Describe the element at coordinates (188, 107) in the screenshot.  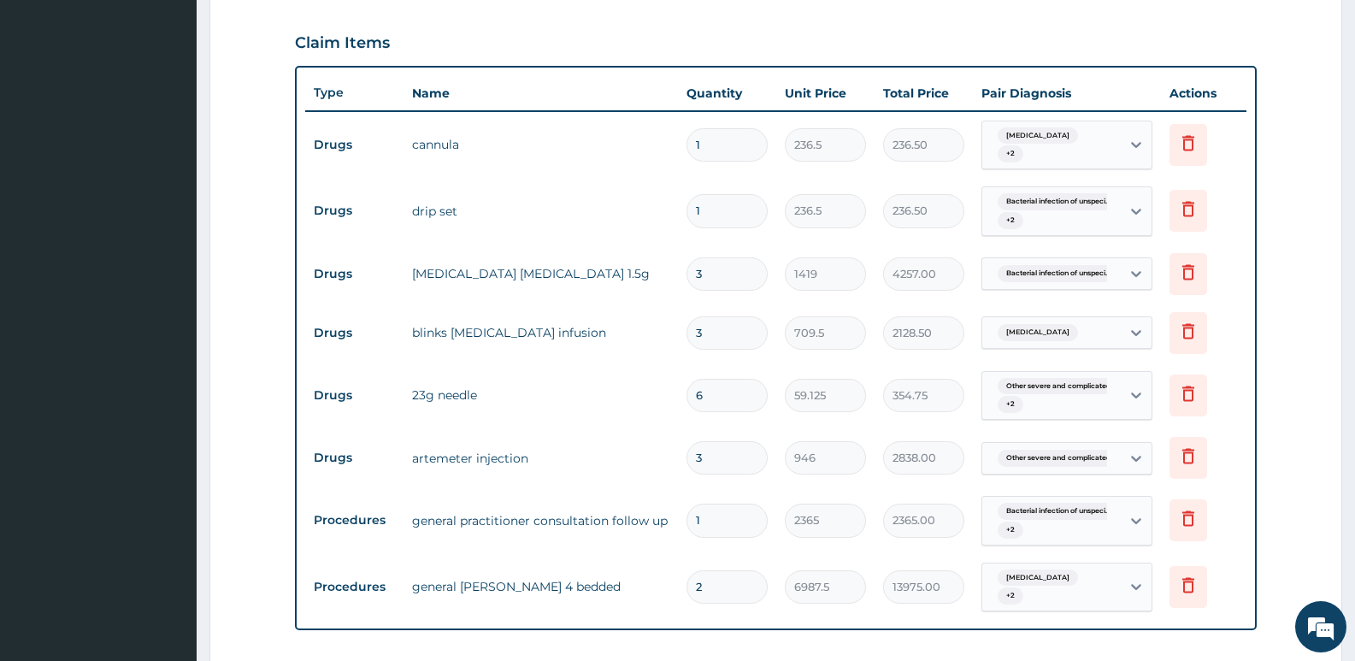
I see `div: Chat with us now` at that location.